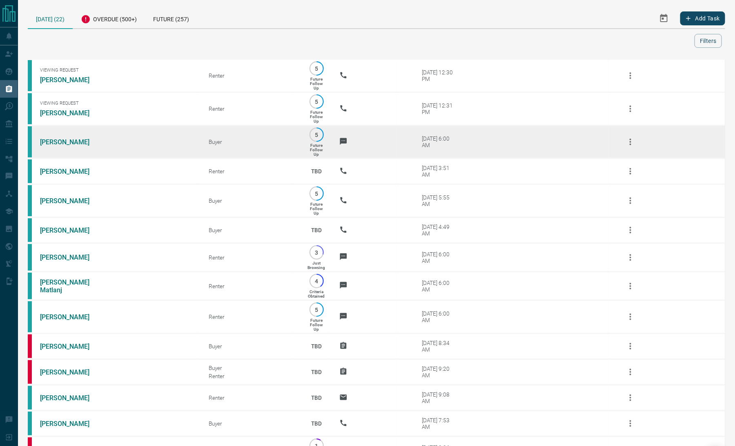 The image size is (735, 446). What do you see at coordinates (317, 281) in the screenshot?
I see `p: 4` at bounding box center [317, 281].